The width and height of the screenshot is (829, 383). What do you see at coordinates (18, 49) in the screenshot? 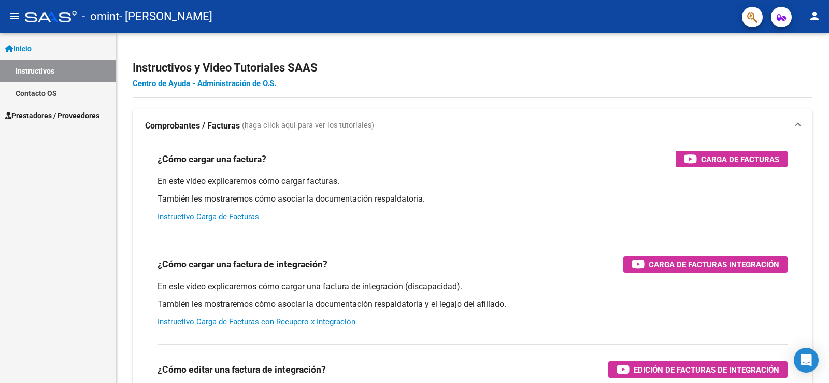
I see `span: Inicio` at bounding box center [18, 49].